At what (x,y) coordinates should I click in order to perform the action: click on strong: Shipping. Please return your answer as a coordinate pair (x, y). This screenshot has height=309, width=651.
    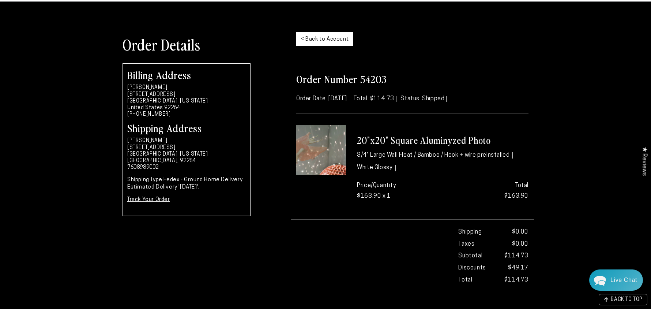
    Looking at the image, I should click on (470, 232).